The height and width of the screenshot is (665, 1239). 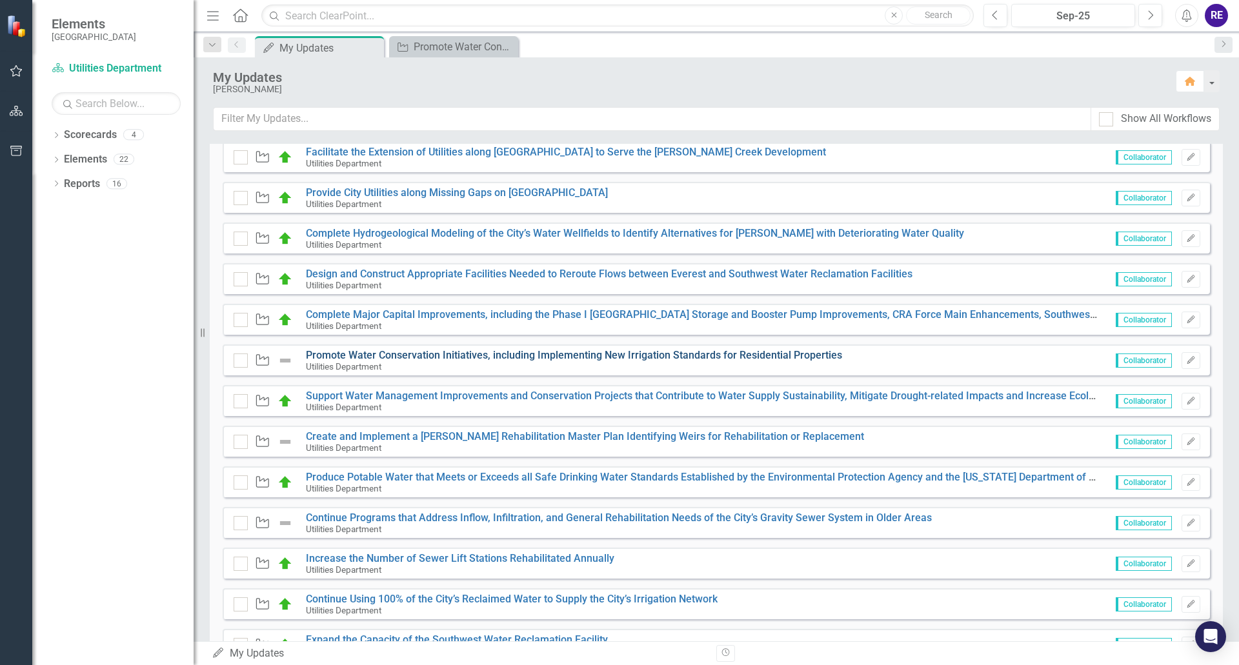 What do you see at coordinates (609, 274) in the screenshot?
I see `a: Design and Construct Appropriate Facilities Needed to Reroute Flows between Everest and Southwest...` at bounding box center [609, 274].